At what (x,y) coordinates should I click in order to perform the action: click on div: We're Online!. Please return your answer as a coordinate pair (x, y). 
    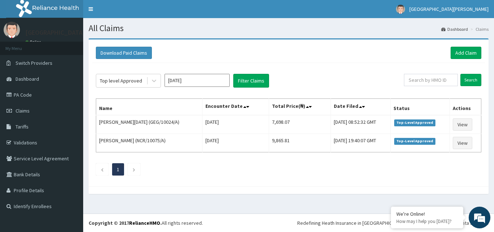
    Looking at the image, I should click on (427, 214).